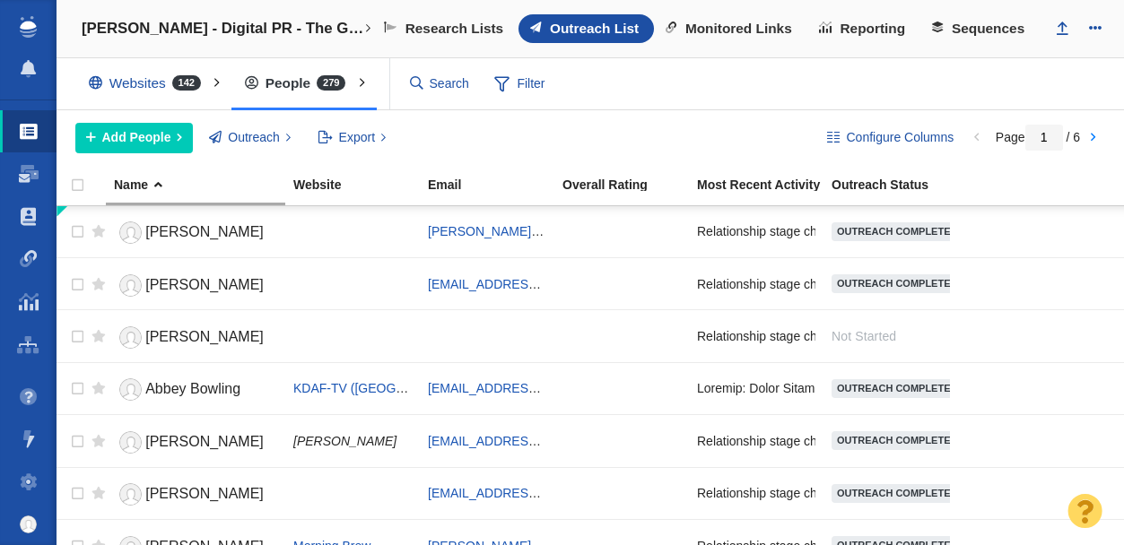 The image size is (1124, 545). Describe the element at coordinates (187, 83) in the screenshot. I see `span: 142` at that location.